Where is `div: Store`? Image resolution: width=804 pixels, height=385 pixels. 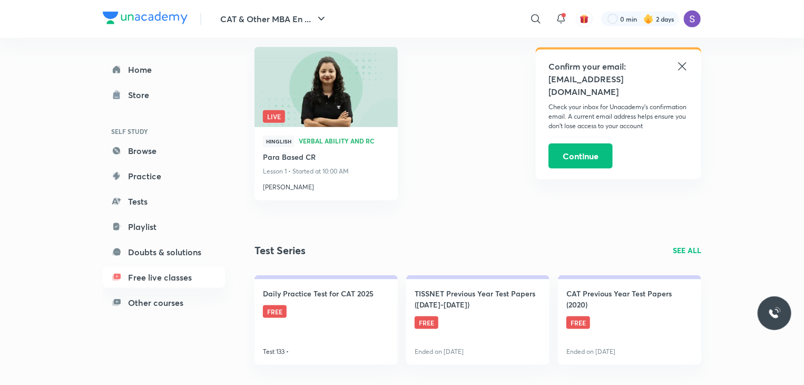 div: Store is located at coordinates (142, 95).